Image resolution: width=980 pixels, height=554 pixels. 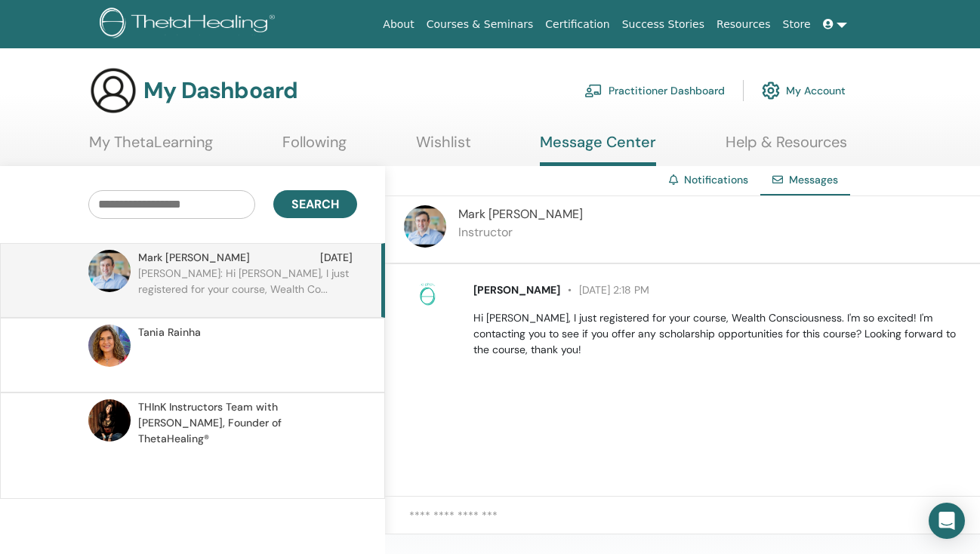 I want to click on a: Wishlist, so click(x=443, y=147).